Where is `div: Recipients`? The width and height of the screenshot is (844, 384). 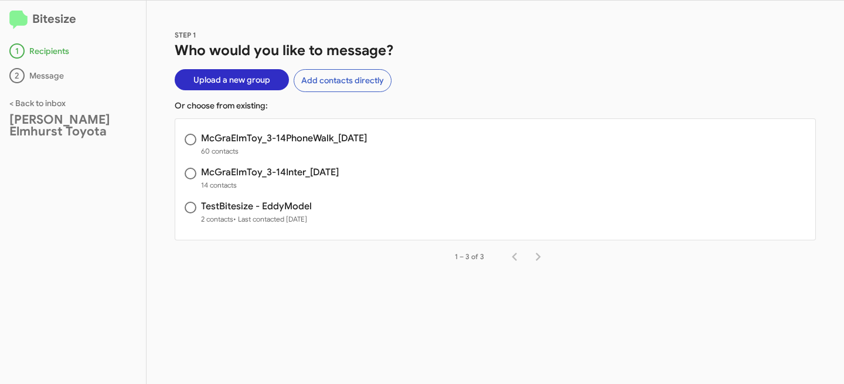
div: Recipients is located at coordinates (73, 51).